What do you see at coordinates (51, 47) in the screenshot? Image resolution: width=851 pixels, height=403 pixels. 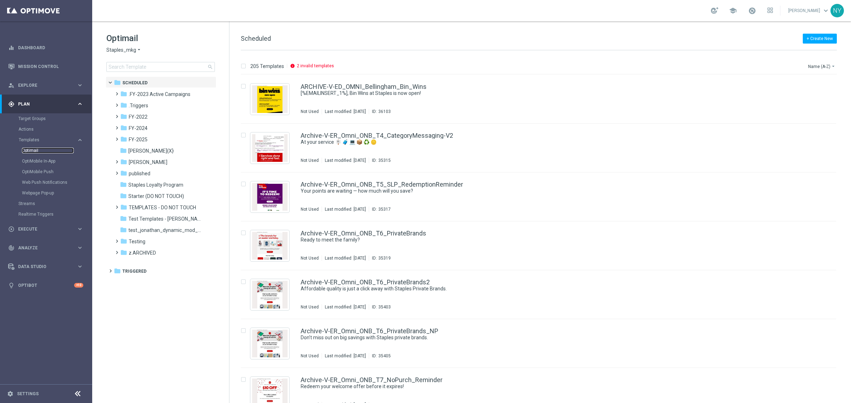 I see `a: Dashboard` at bounding box center [51, 47].